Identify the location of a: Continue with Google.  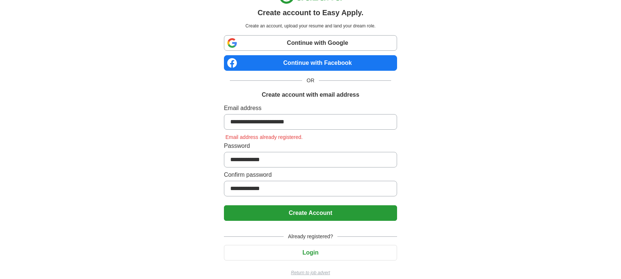
(310, 43).